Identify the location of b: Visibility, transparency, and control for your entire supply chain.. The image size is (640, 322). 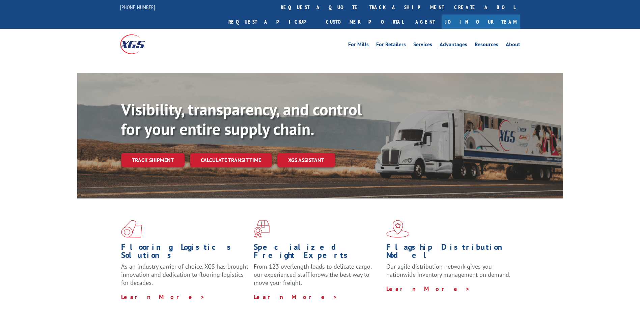
(241, 119).